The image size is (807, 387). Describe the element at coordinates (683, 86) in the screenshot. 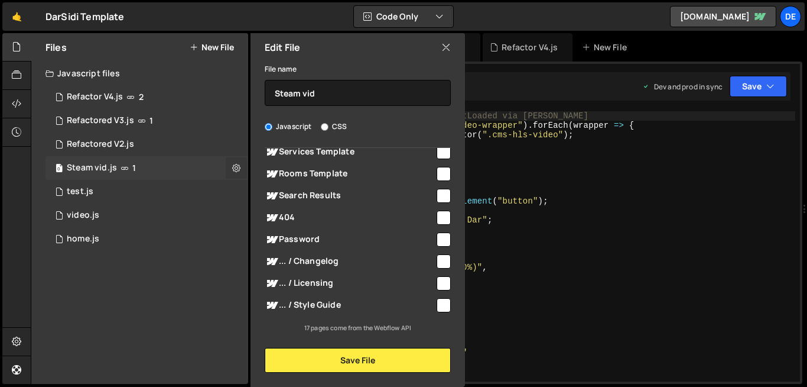

I see `div: Dev and prod in sync` at that location.